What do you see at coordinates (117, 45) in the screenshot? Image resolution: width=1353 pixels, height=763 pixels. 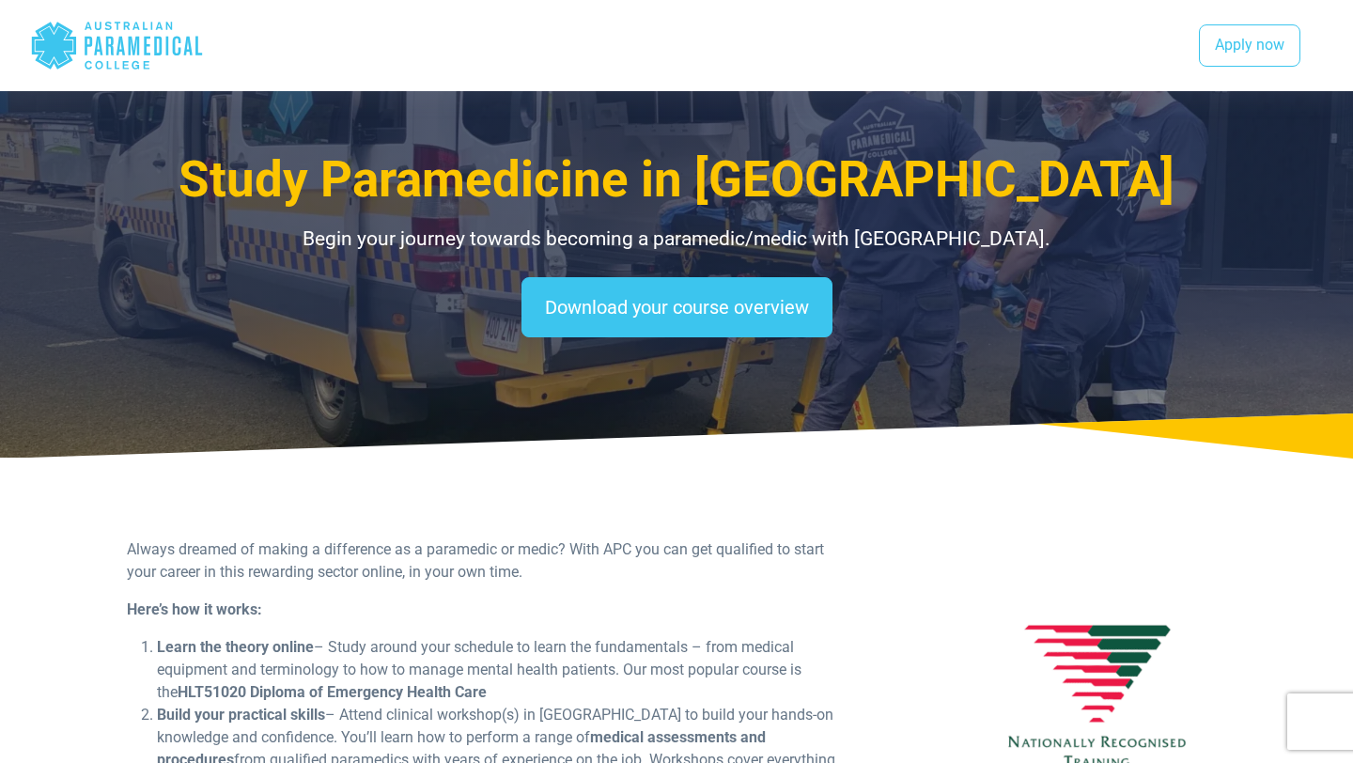 I see `div: Australian Paramedical College` at bounding box center [117, 45].